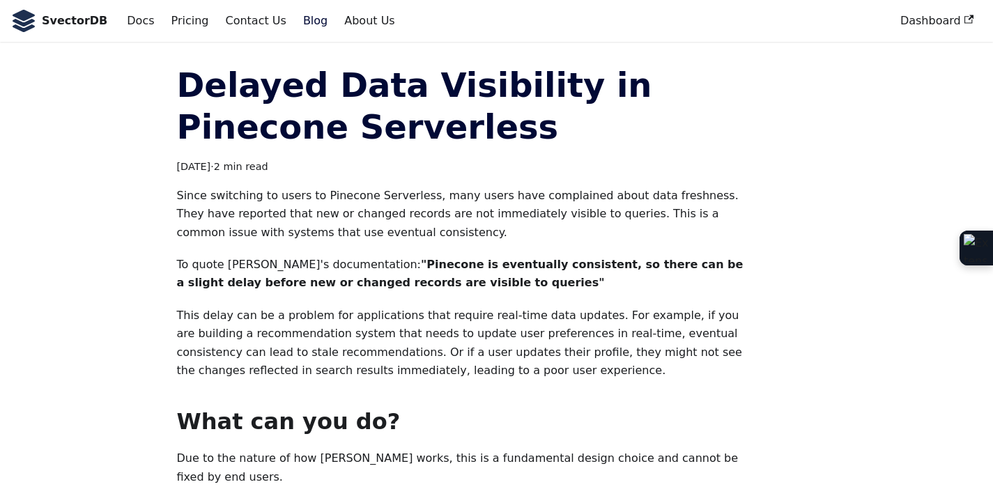 This screenshot has width=993, height=496. Describe the element at coordinates (255, 21) in the screenshot. I see `a: Contact Us` at that location.